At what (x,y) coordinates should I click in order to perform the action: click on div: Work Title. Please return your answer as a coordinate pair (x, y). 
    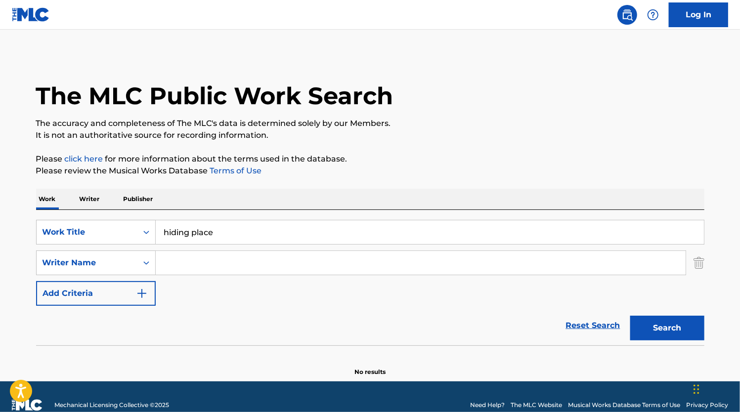
    Looking at the image, I should click on (87, 232).